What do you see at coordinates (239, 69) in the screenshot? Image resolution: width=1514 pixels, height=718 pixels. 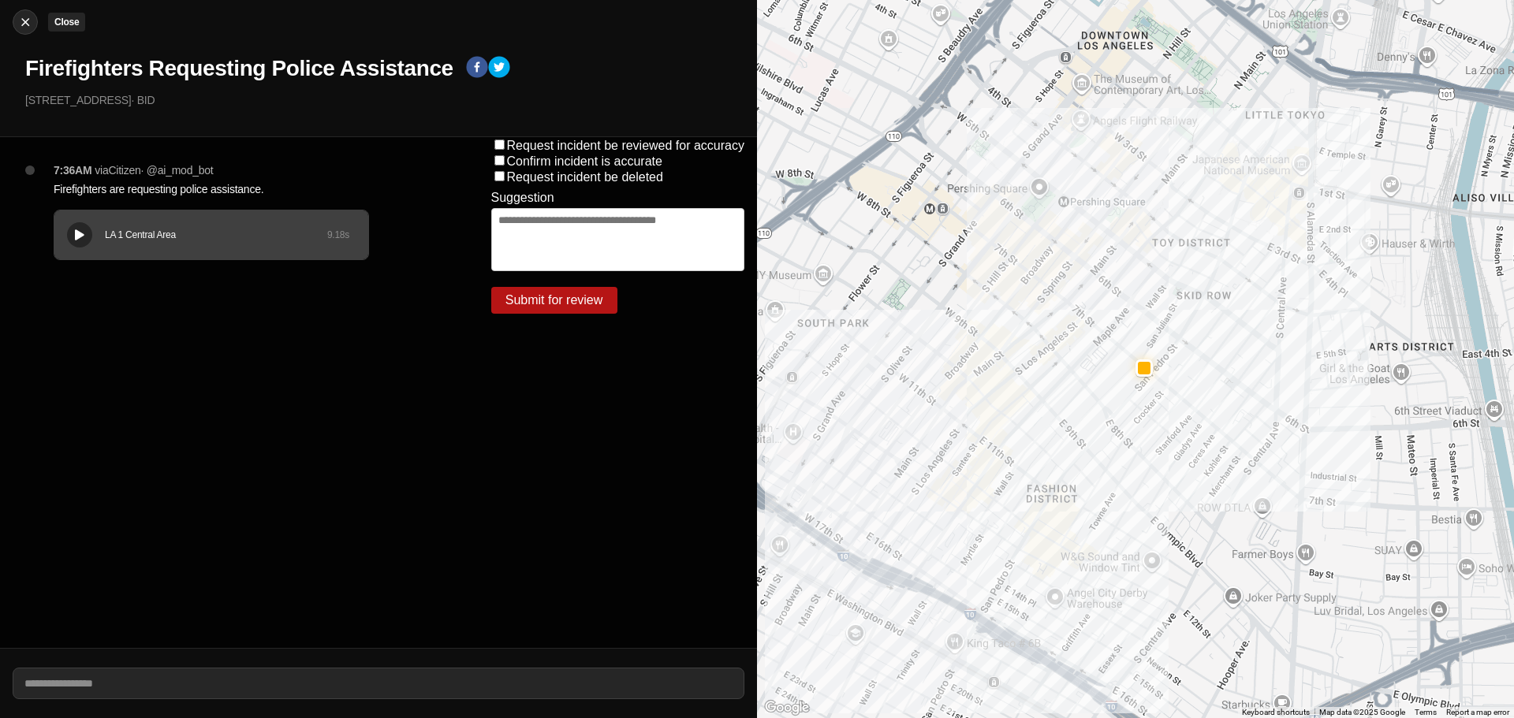 I see `h1: Firefighters Requesting Police Assistance` at bounding box center [239, 69].